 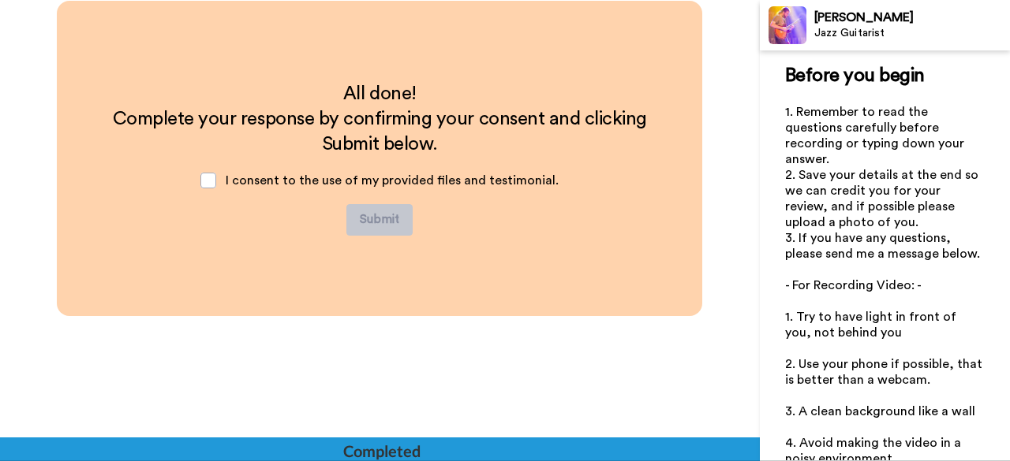 I want to click on img: Profile Image, so click(x=787, y=25).